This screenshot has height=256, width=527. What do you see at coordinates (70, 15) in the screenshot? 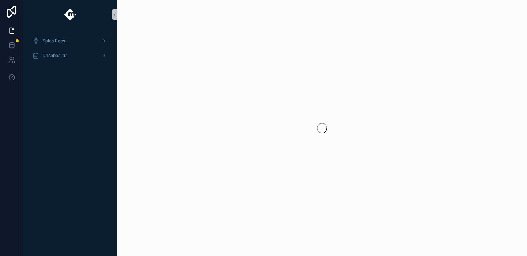
I see `img: App logo` at bounding box center [70, 15].